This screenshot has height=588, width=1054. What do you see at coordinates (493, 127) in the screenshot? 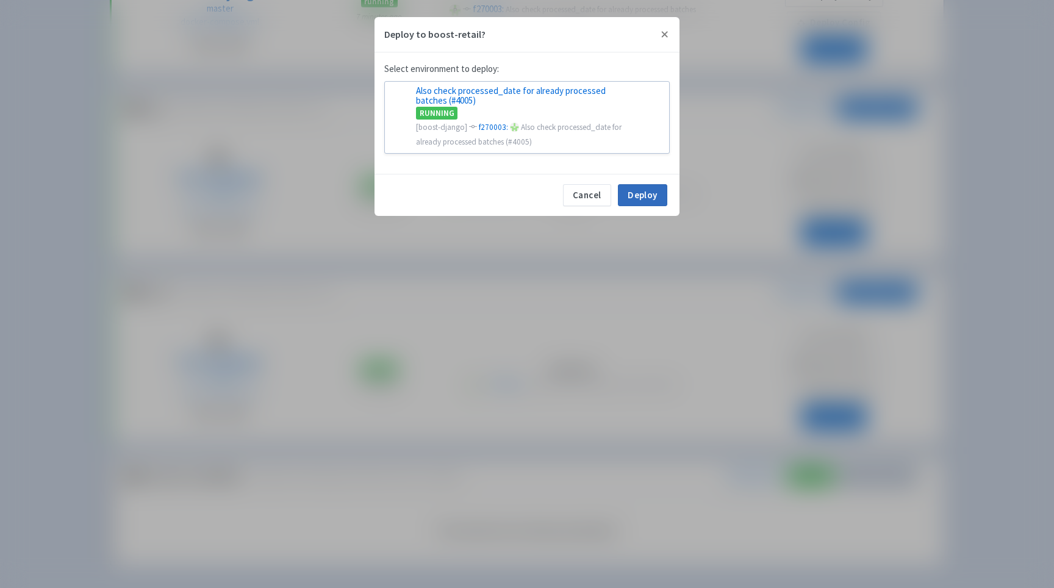
I see `span: f270003:` at bounding box center [493, 127].